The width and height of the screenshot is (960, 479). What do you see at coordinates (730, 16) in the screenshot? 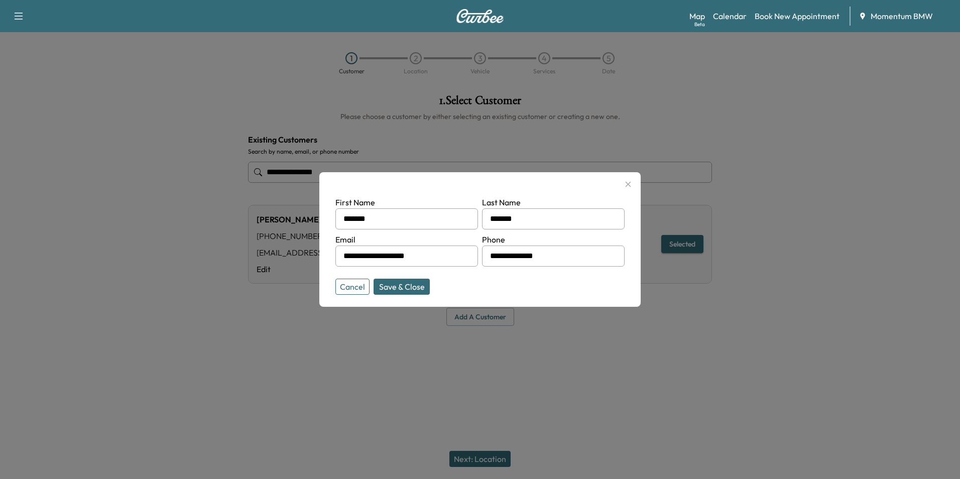
I see `a: Calendar` at bounding box center [730, 16].